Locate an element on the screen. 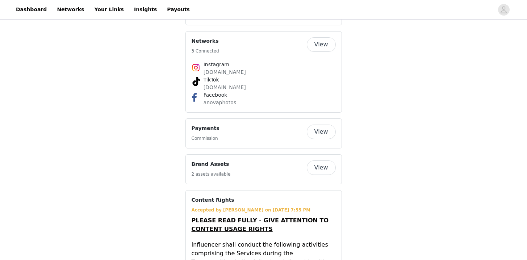  div: avatar is located at coordinates (504, 10).